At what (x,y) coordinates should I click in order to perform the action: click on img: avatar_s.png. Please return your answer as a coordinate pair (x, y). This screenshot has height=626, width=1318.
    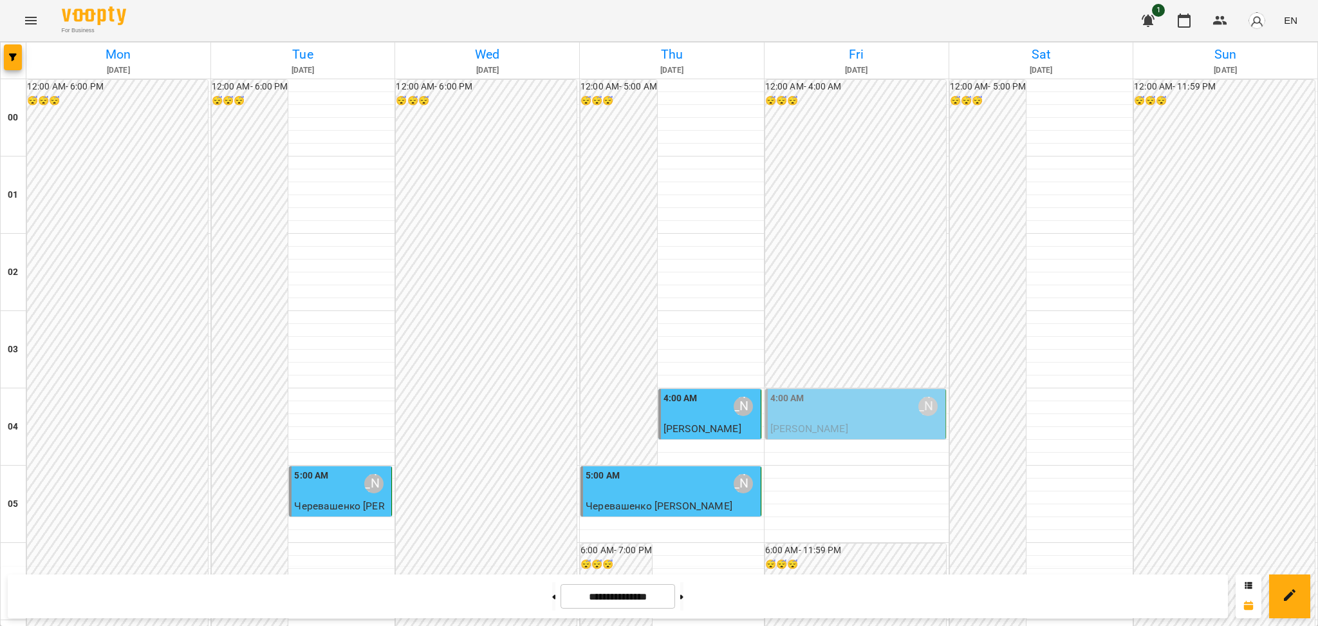
    Looking at the image, I should click on (1257, 21).